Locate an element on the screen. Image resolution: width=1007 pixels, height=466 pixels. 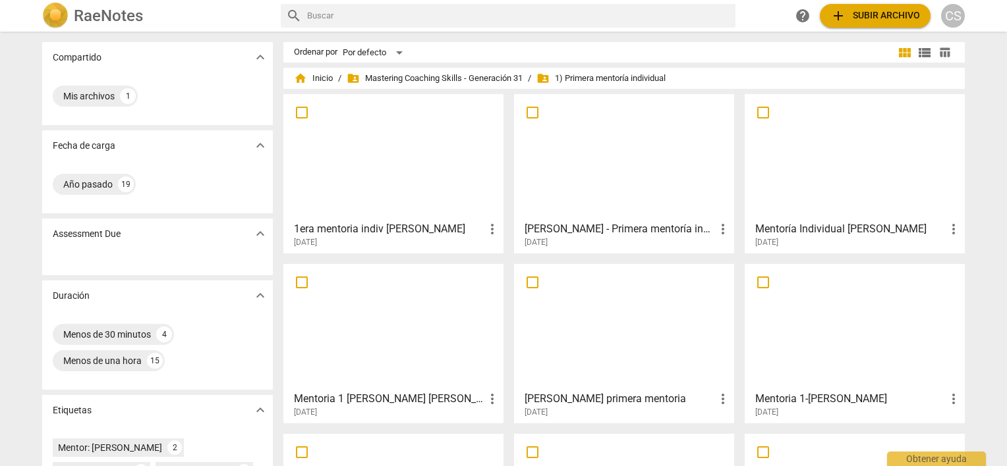
div: 15 is located at coordinates (155, 361).